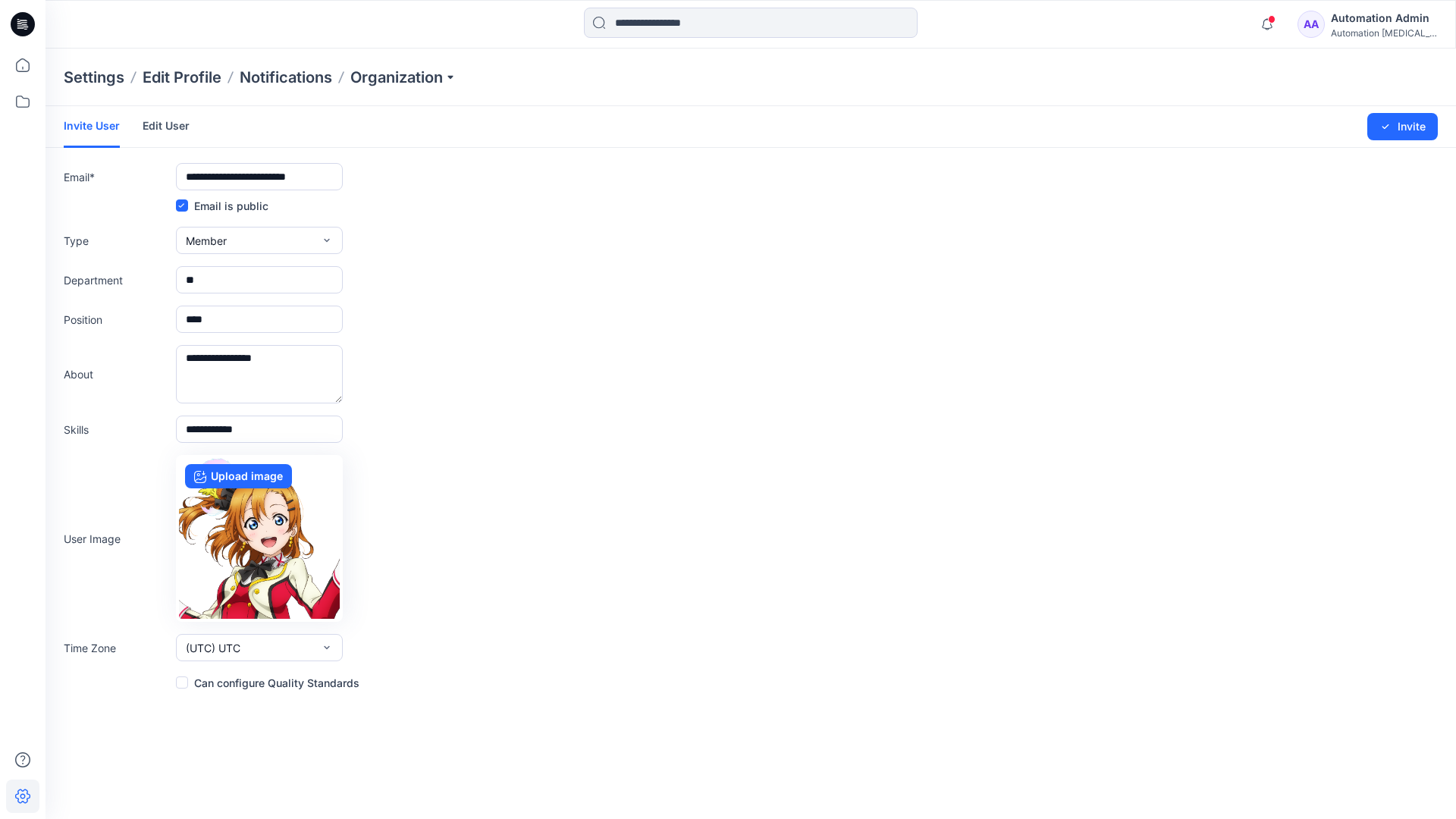  Describe the element at coordinates (1402, 126) in the screenshot. I see `button: Invite` at that location.